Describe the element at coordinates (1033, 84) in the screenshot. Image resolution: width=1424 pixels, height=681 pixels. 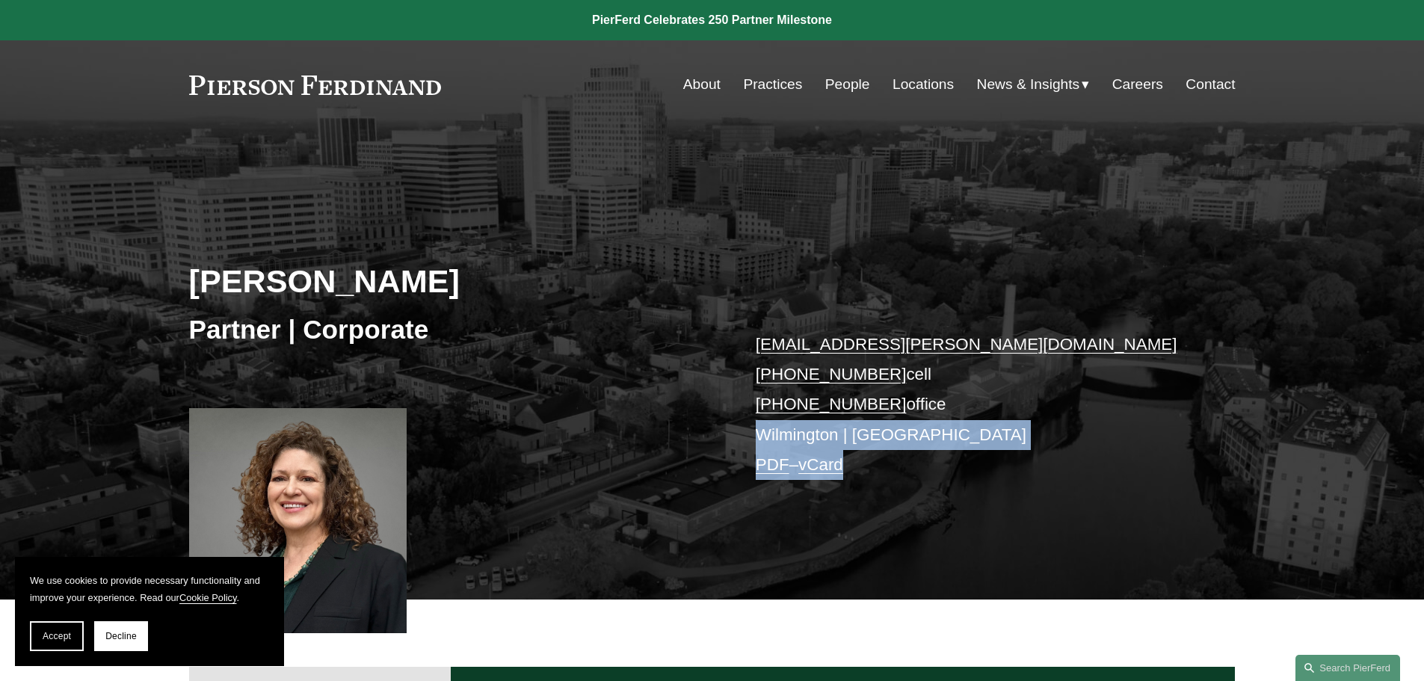
I see `a: folder dropdown` at that location.